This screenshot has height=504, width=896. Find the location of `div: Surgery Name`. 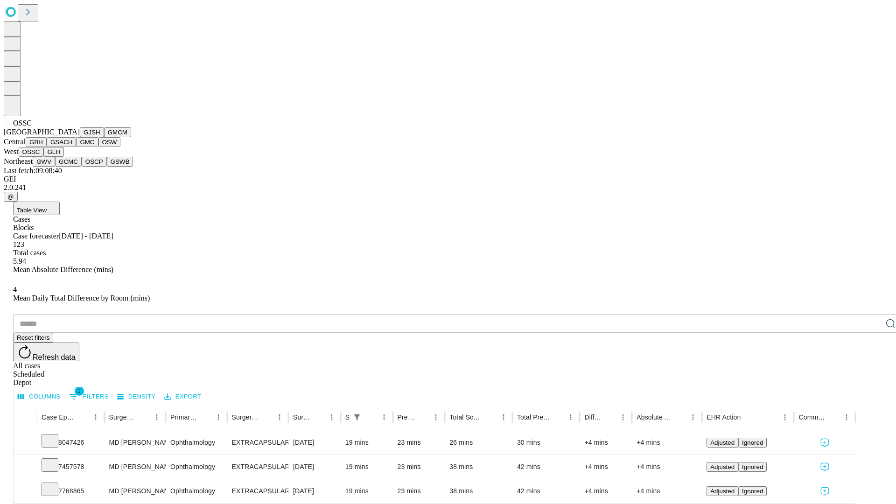

div: Surgery Name is located at coordinates (245, 417).